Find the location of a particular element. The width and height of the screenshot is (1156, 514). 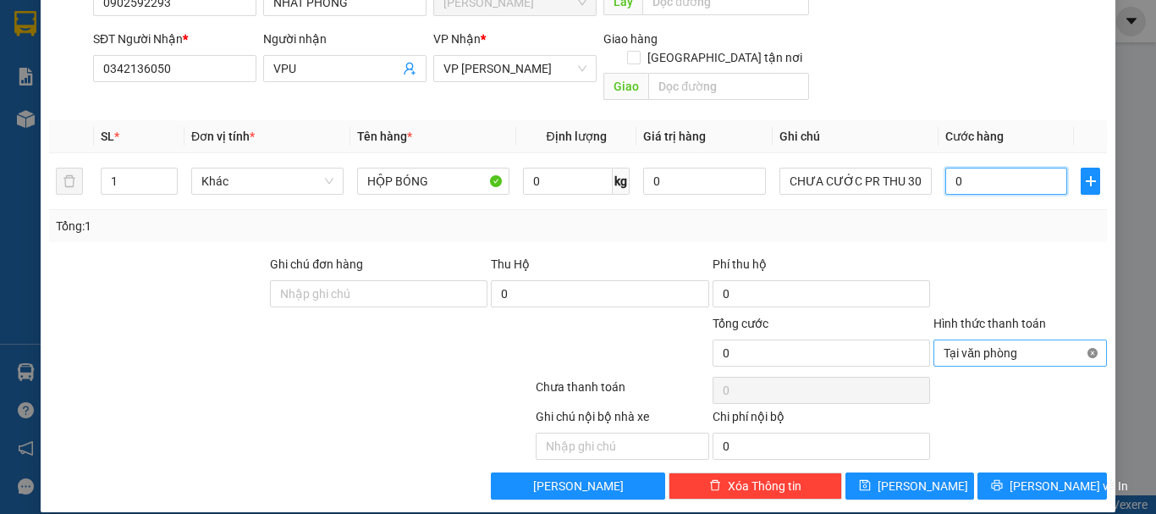

span: Gửi: is located at coordinates (27, 23).